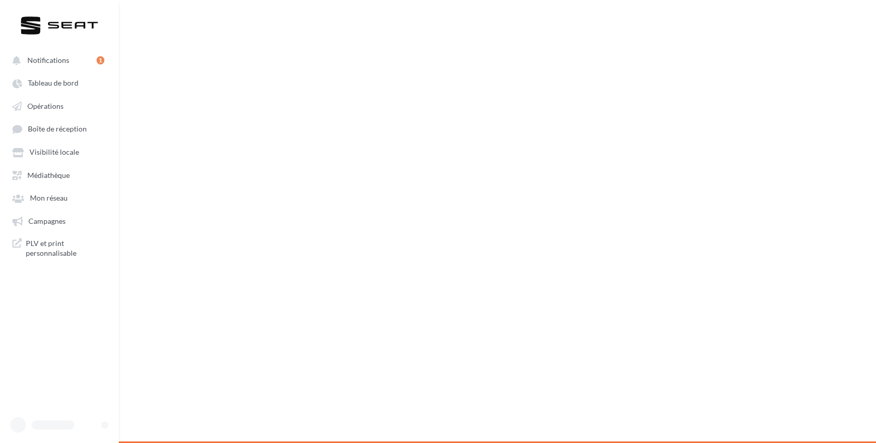 The height and width of the screenshot is (443, 876). Describe the element at coordinates (57, 129) in the screenshot. I see `span: Boîte de réception` at that location.